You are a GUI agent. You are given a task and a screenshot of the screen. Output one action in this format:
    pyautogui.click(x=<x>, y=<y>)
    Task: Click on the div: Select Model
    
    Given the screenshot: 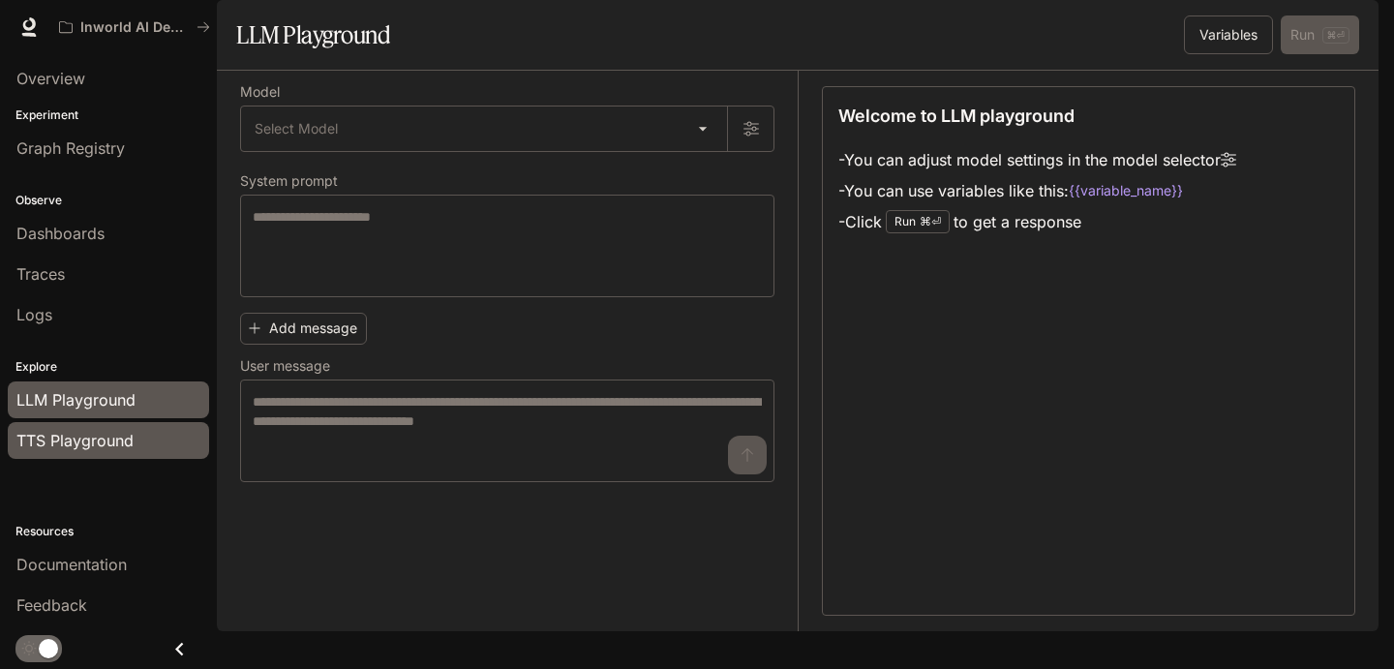 What is the action you would take?
    pyautogui.click(x=484, y=129)
    